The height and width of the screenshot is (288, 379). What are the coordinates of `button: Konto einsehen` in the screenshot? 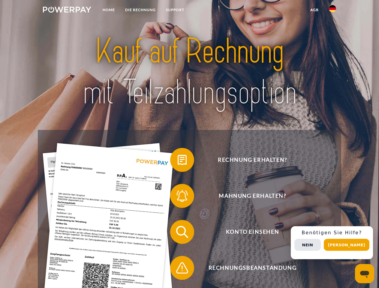 It's located at (248, 232).